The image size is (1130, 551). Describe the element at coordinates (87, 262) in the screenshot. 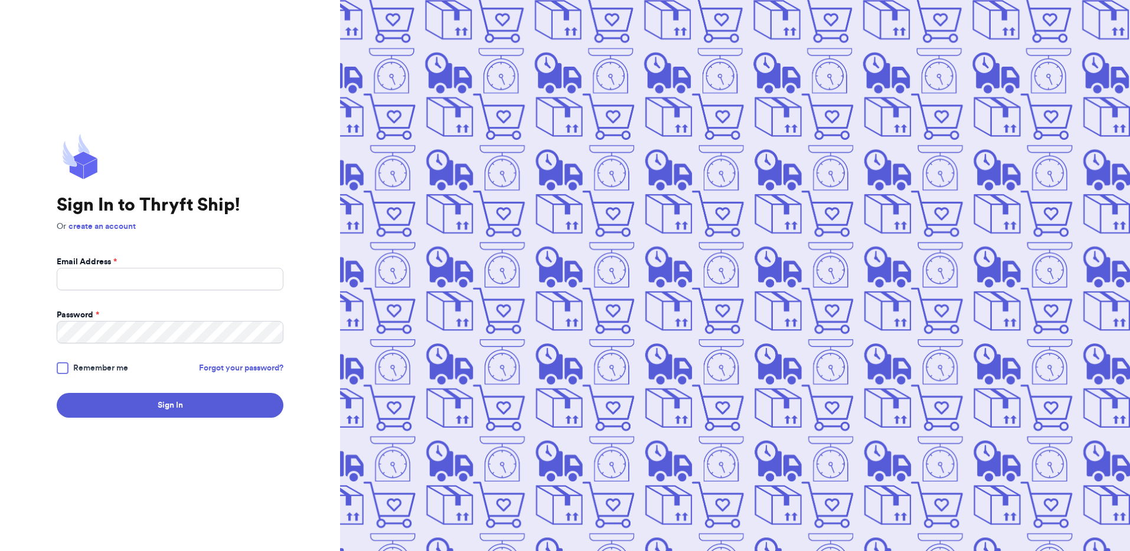

I see `label: Email Address` at that location.